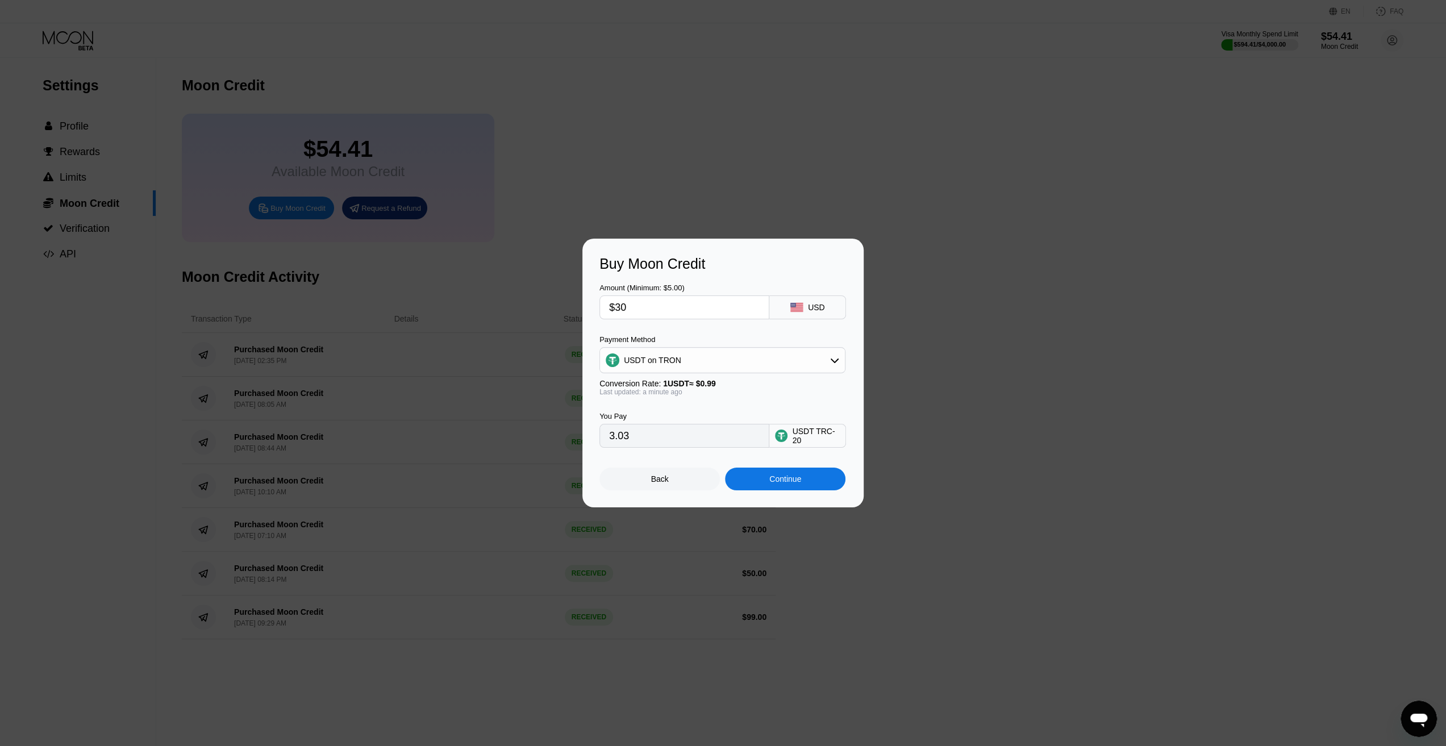 This screenshot has height=746, width=1446. What do you see at coordinates (722, 392) in the screenshot?
I see `div: Last updated: a minute ago` at bounding box center [722, 392].